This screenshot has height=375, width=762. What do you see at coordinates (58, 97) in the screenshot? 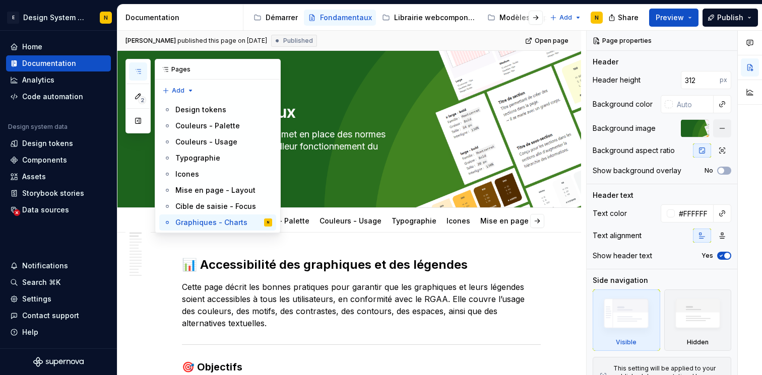
I see `a: Code automation` at bounding box center [58, 97].